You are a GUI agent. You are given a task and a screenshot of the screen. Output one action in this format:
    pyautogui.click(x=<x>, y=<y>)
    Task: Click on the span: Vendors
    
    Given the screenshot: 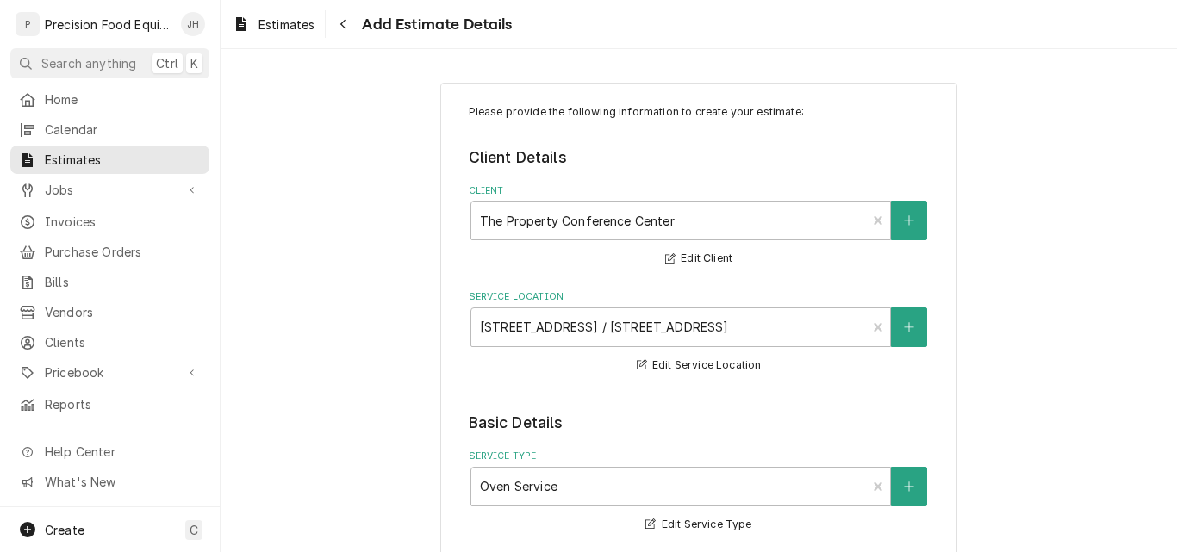 What is the action you would take?
    pyautogui.click(x=122, y=312)
    